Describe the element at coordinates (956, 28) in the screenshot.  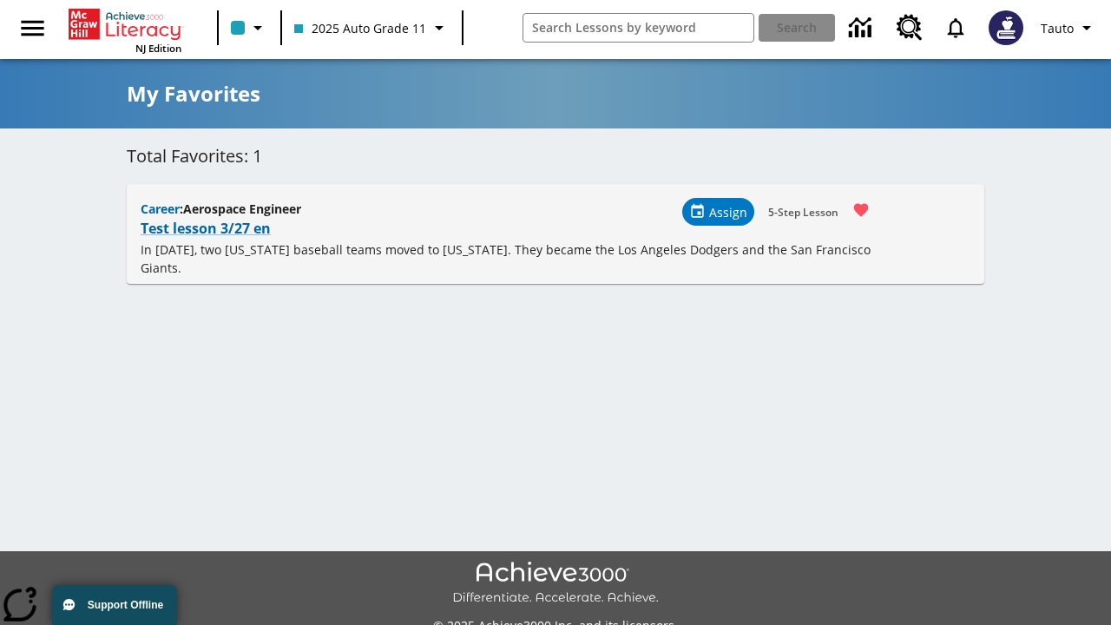
I see `a: Notifications` at that location.